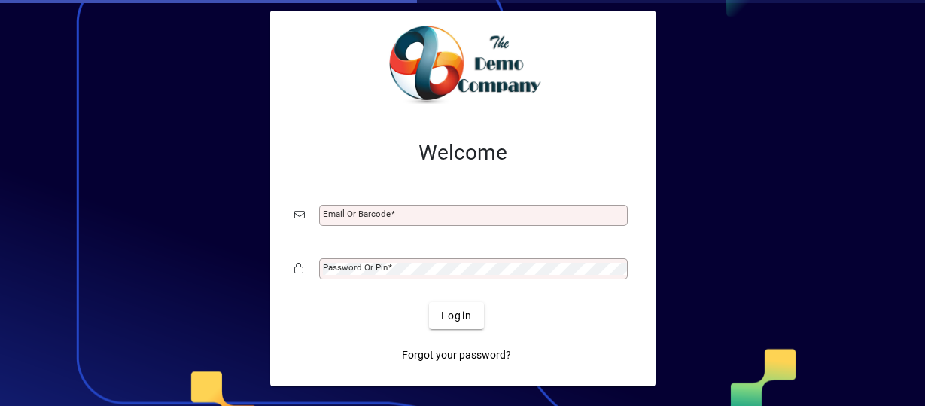 This screenshot has width=925, height=406. Describe the element at coordinates (456, 315) in the screenshot. I see `span: Login` at that location.